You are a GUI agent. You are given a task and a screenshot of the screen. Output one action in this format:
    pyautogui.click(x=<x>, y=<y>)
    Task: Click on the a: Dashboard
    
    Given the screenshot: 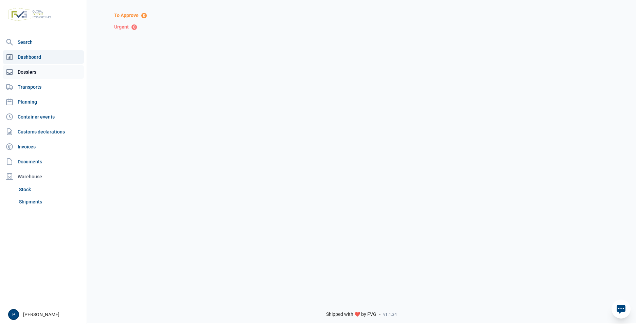 What is the action you would take?
    pyautogui.click(x=43, y=57)
    